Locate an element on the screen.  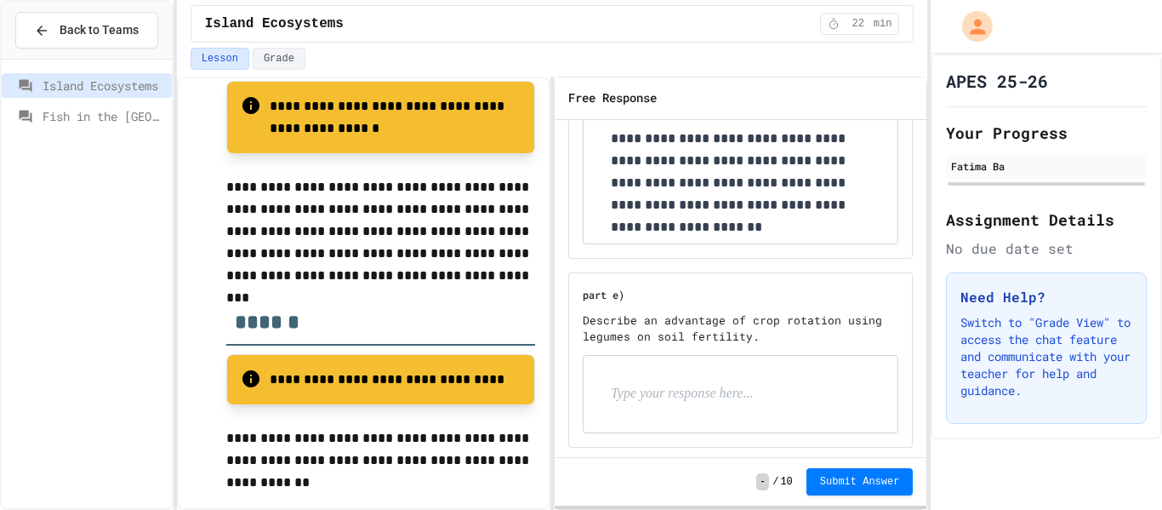
div: No due date set is located at coordinates (1046, 248).